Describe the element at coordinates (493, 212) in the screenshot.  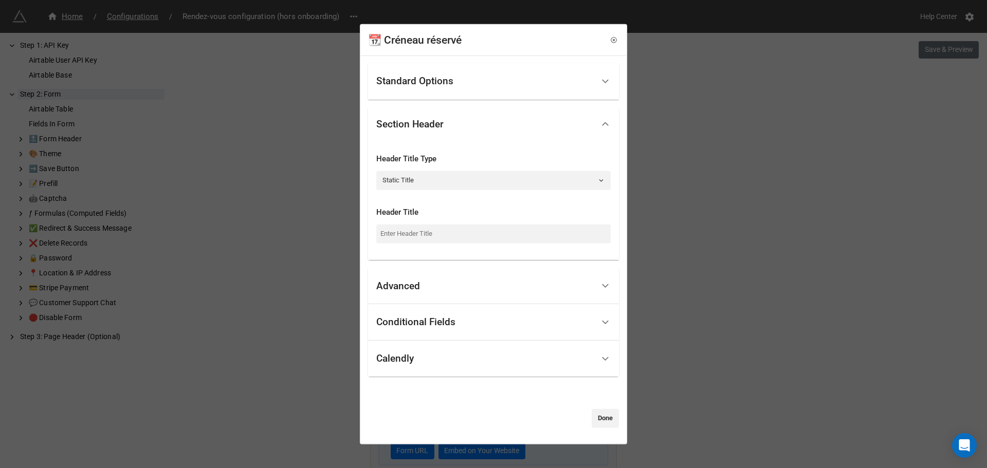
I see `div: Header Title` at that location.